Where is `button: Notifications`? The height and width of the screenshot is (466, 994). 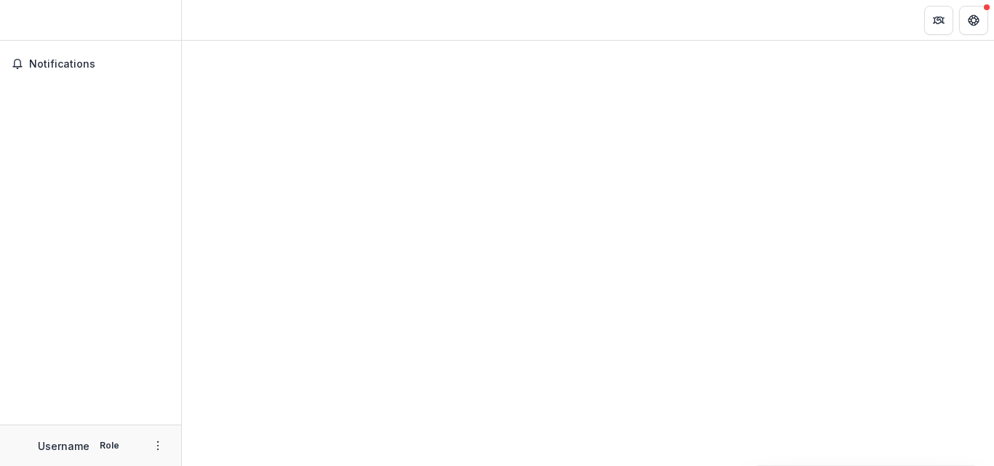 button: Notifications is located at coordinates (90, 64).